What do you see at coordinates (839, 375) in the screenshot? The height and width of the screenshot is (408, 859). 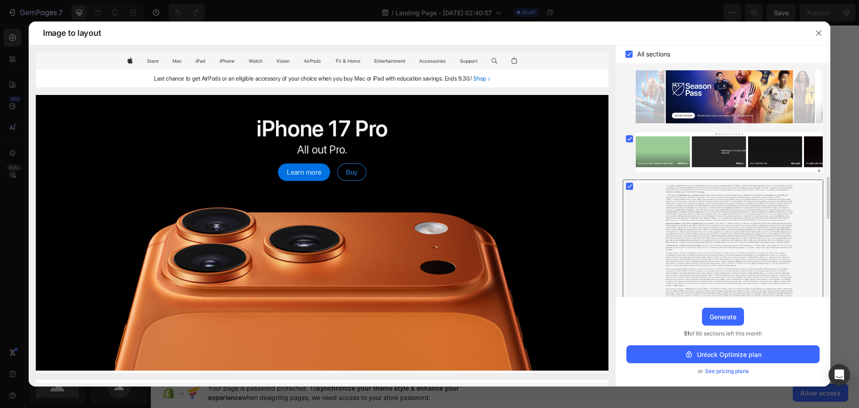 I see `div: Open Intercom Messenger` at bounding box center [839, 375].